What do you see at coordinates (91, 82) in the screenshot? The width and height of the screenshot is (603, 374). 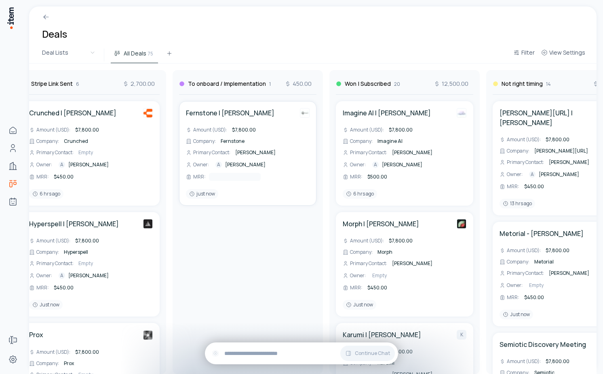 I see `div: Stripe Link Sent62,700.00` at bounding box center [91, 82].